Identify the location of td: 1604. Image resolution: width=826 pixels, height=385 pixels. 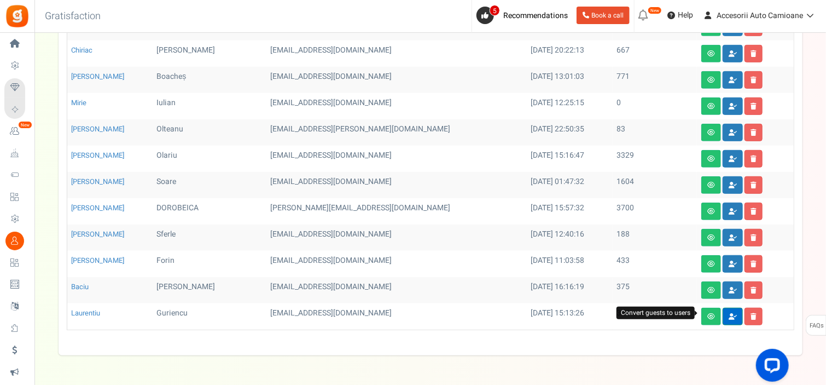
(655, 185).